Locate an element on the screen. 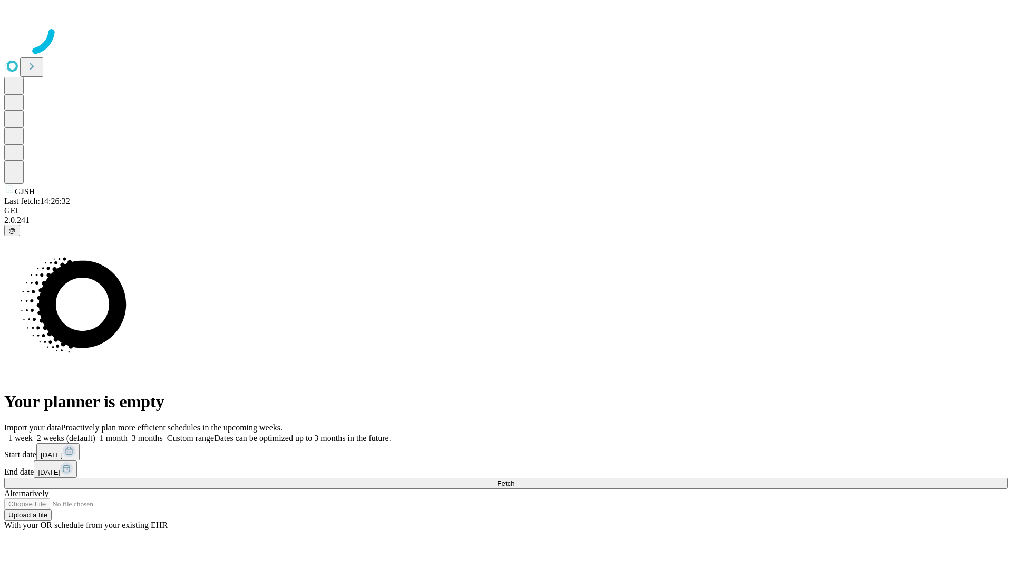 This screenshot has width=1012, height=569. span: Dates can be optimized up to 3 months in the future. is located at coordinates (302, 438).